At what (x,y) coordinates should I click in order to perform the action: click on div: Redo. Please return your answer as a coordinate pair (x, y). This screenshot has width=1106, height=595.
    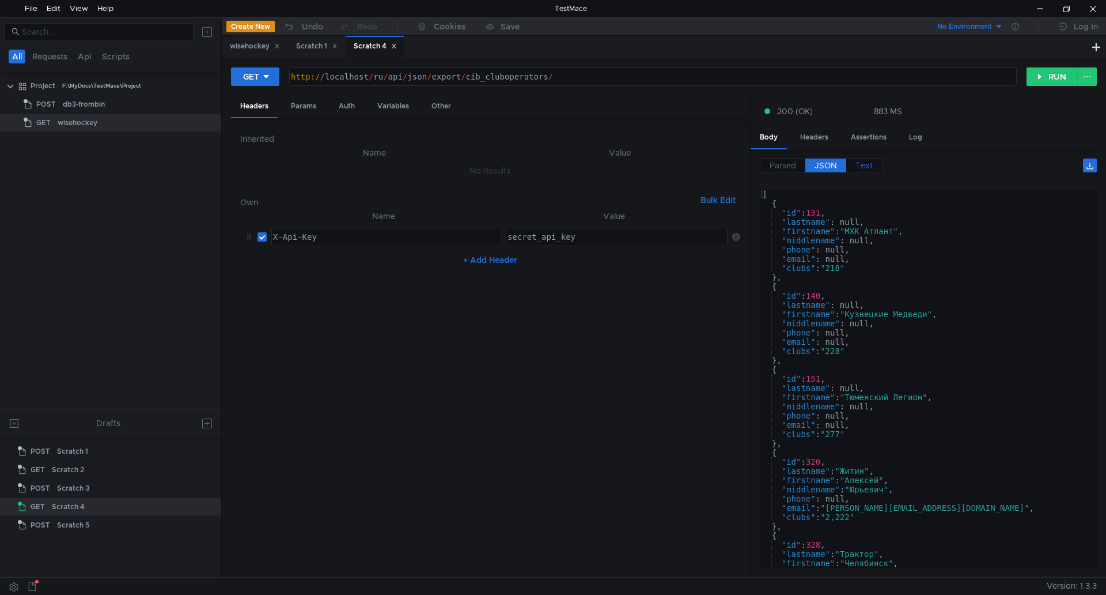
    Looking at the image, I should click on (367, 27).